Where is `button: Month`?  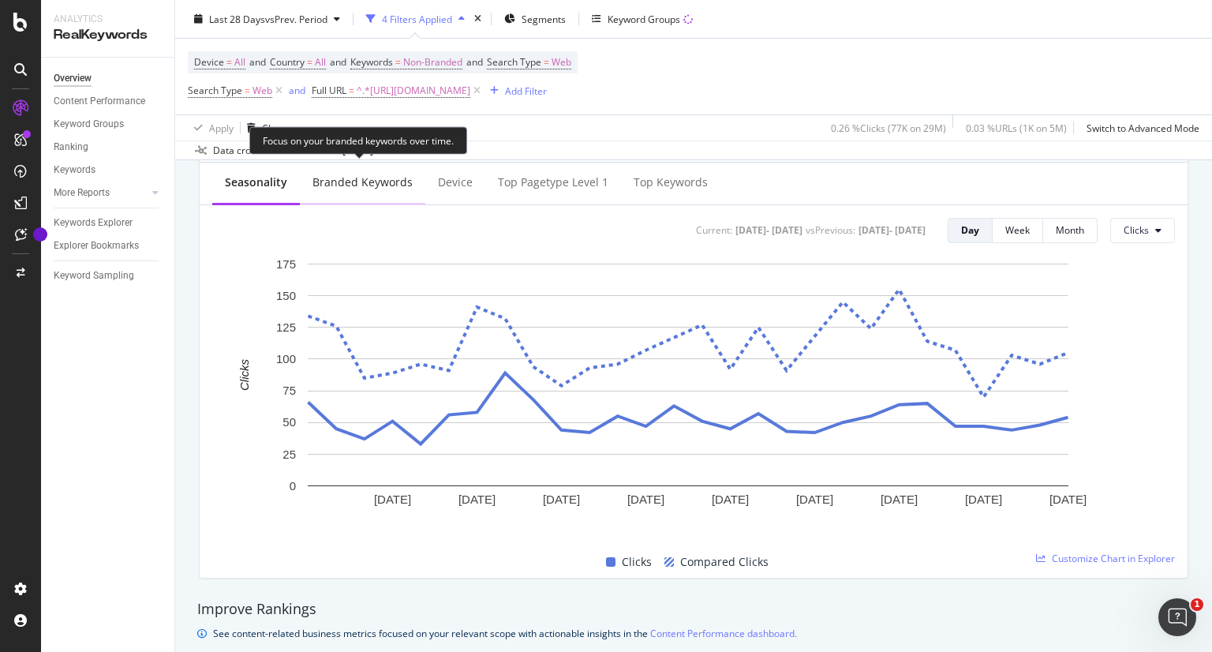 button: Month is located at coordinates (1070, 230).